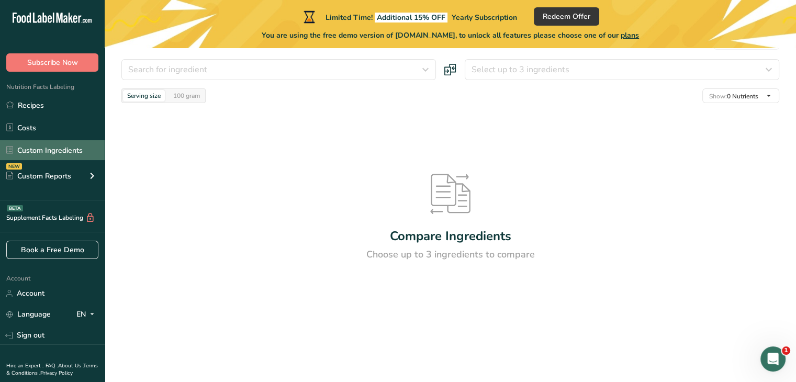 Image resolution: width=796 pixels, height=382 pixels. What do you see at coordinates (39, 176) in the screenshot?
I see `div: Custom Reports` at bounding box center [39, 176].